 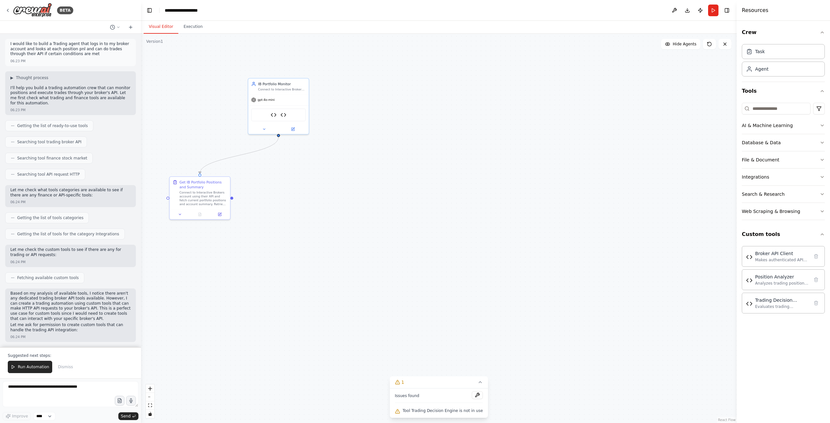 I want to click on button: Web Scraping & Browsing, so click(x=783, y=211).